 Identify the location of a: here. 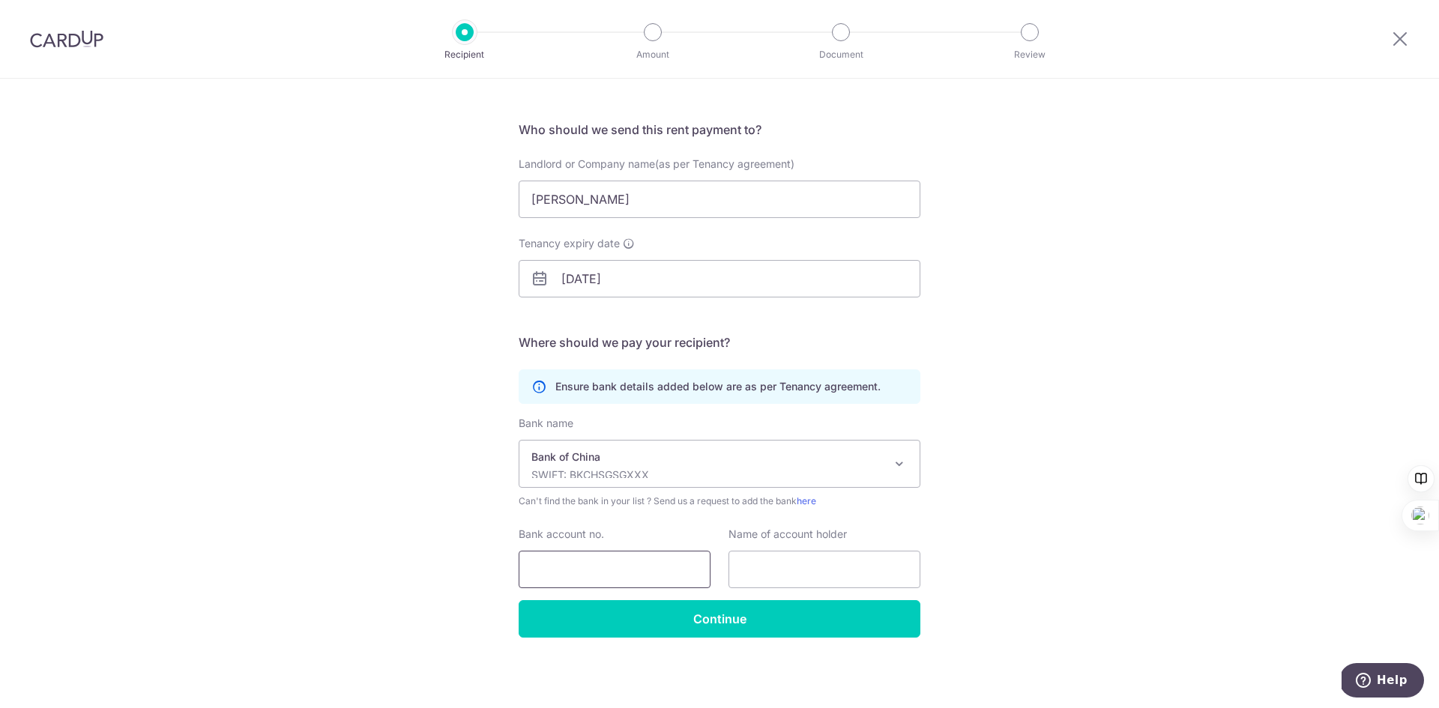
(806, 501).